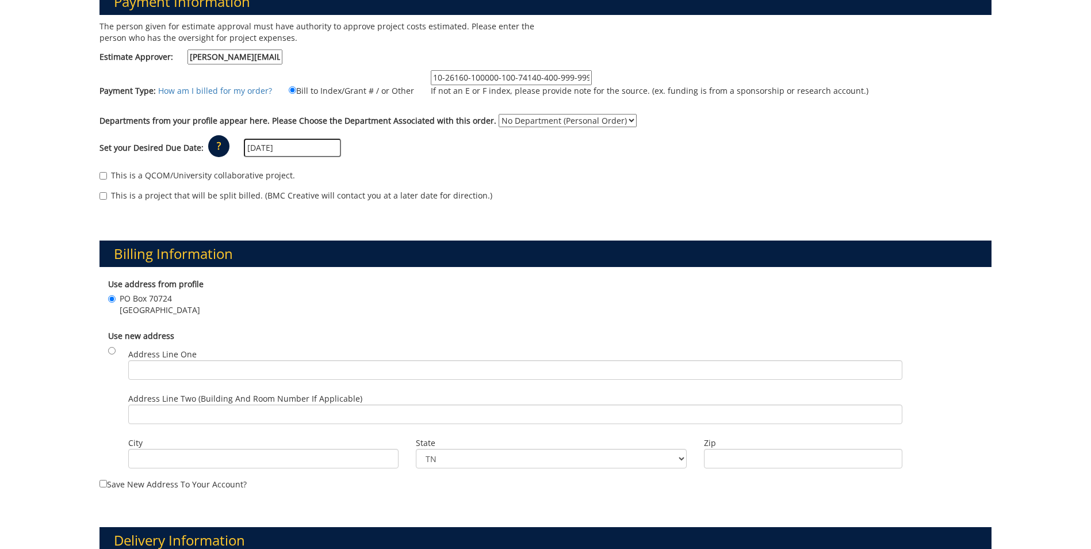 The height and width of the screenshot is (549, 1091). I want to click on label: State, so click(551, 443).